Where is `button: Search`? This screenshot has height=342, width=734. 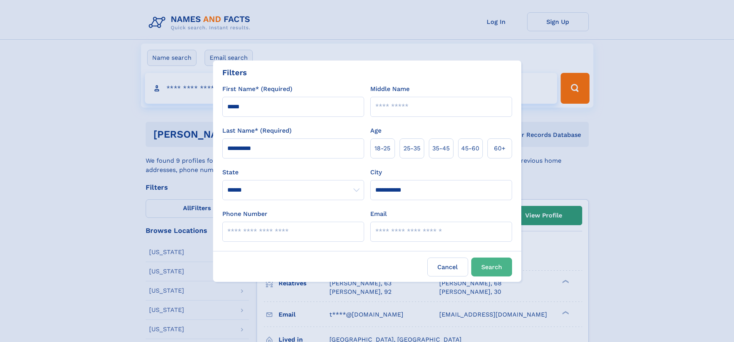 button: Search is located at coordinates (492, 267).